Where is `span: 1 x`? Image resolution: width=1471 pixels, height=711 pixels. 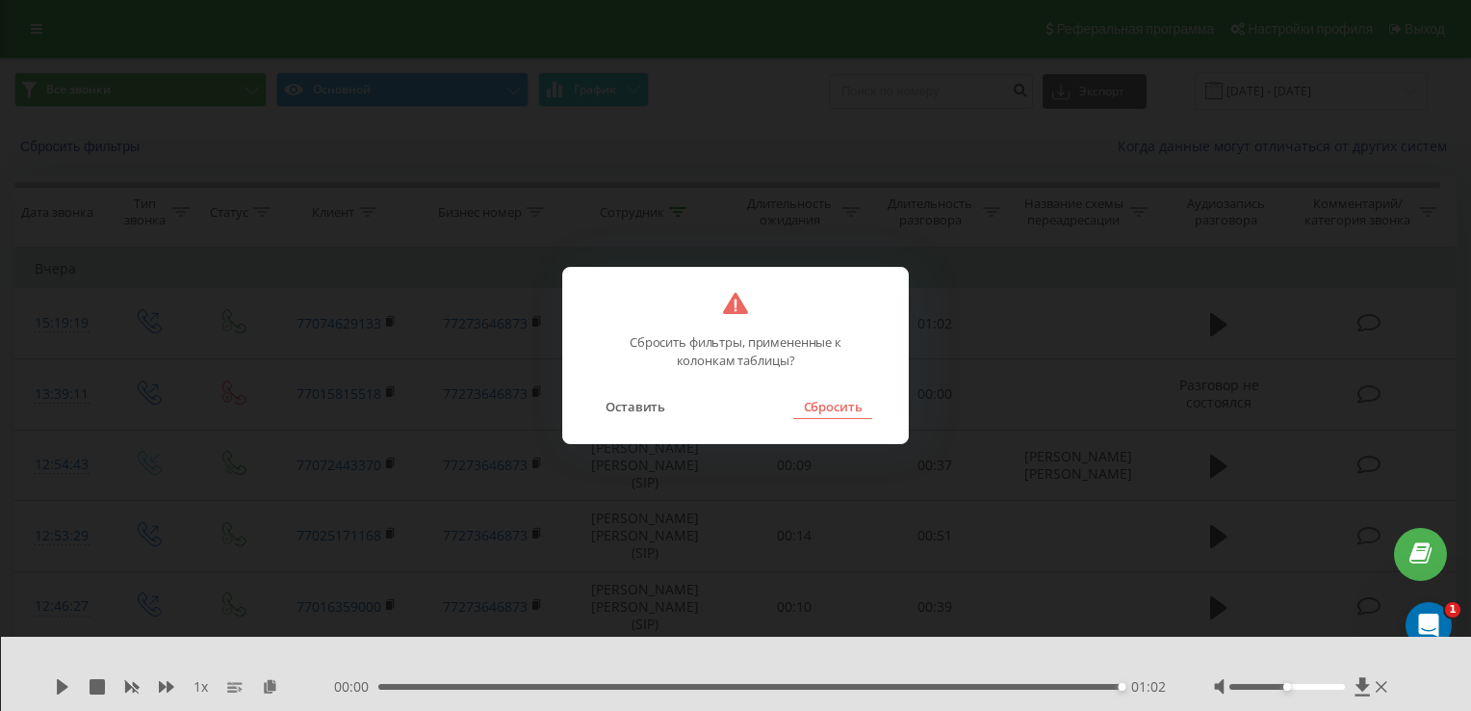
span: 1 x is located at coordinates (200, 687).